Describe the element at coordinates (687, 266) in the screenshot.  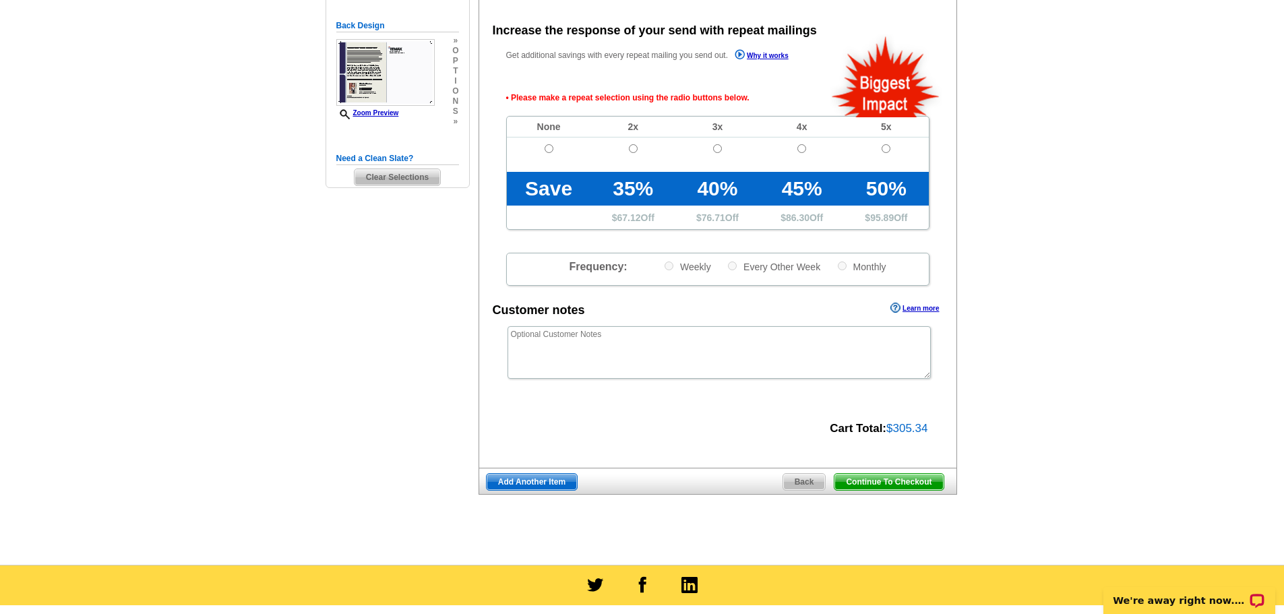
I see `label: Weekly` at that location.